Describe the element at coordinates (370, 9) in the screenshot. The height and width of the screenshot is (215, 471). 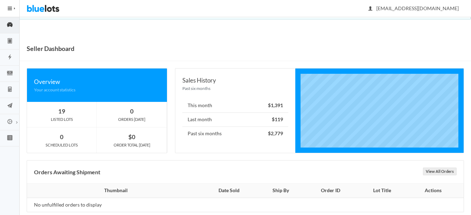
I see `ion-icon: person` at that location.